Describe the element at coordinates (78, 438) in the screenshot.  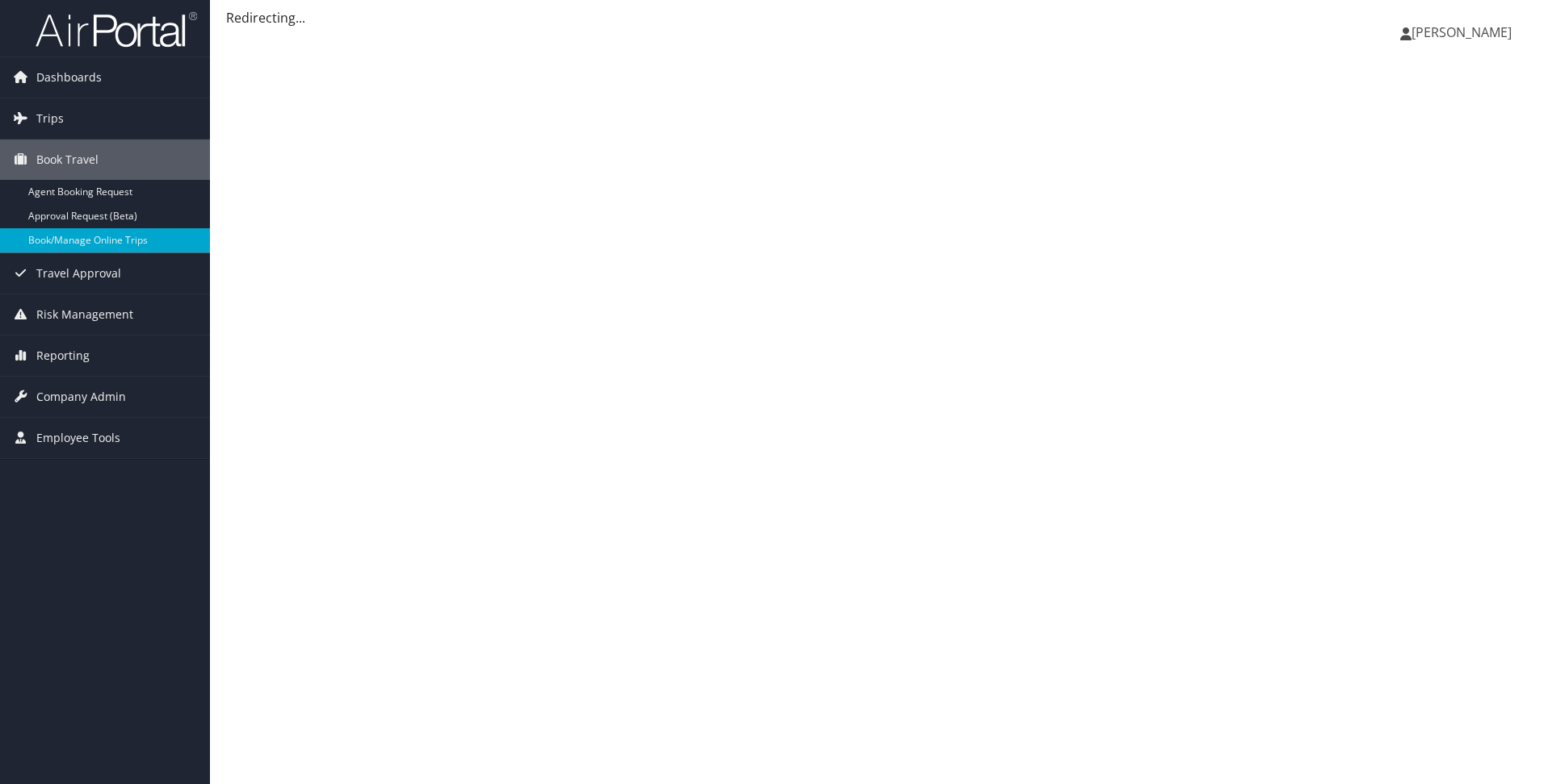
I see `span: Employee Tools` at that location.